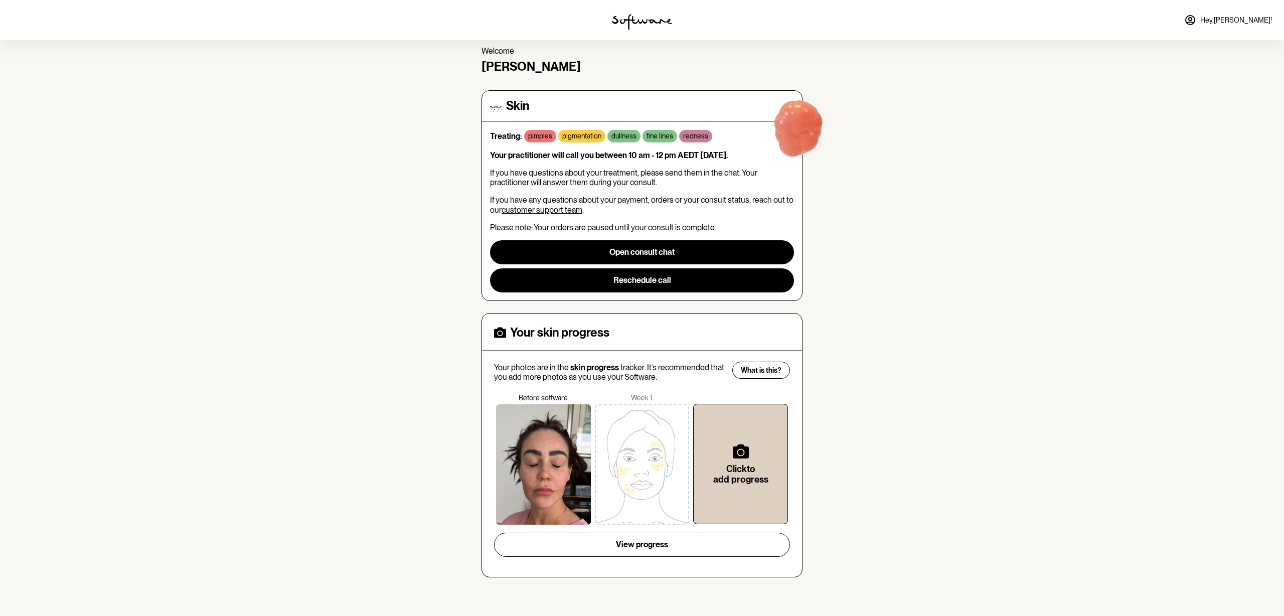 Image resolution: width=1284 pixels, height=616 pixels. What do you see at coordinates (799, 130) in the screenshot?
I see `img: red-blob.ee797e6f29be6228169e.gif` at bounding box center [799, 130].